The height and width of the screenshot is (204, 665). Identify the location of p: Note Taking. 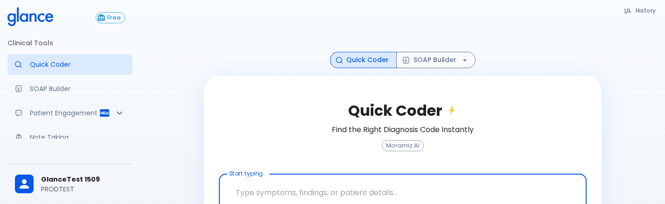
(77, 137).